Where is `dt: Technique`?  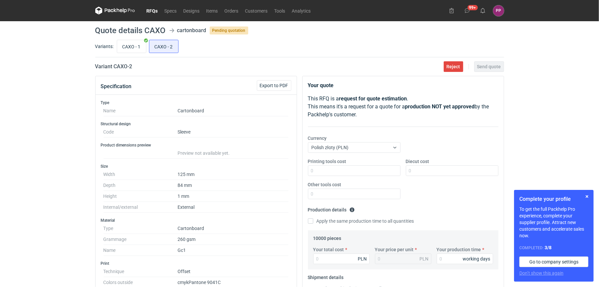
dt: Technique is located at coordinates (140, 272).